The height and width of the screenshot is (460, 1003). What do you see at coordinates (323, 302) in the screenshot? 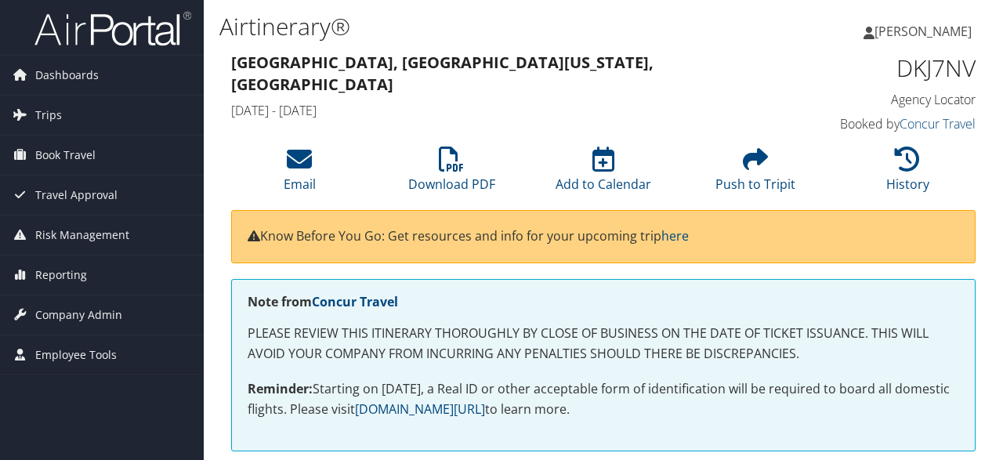
I see `strong: Note from` at bounding box center [323, 302].